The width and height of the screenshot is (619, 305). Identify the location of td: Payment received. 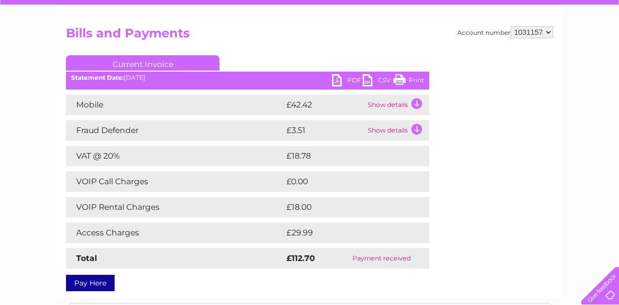
(382, 258).